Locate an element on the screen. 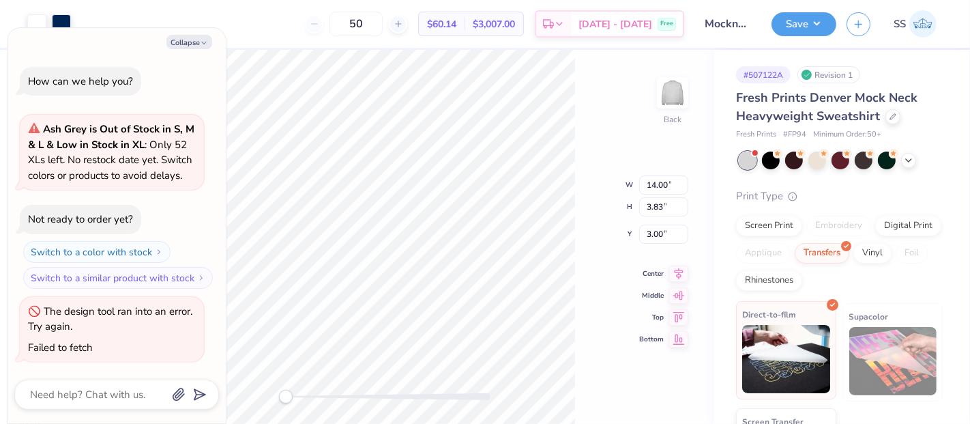 The image size is (970, 424). button: Switch to a color with stock is located at coordinates (97, 252).